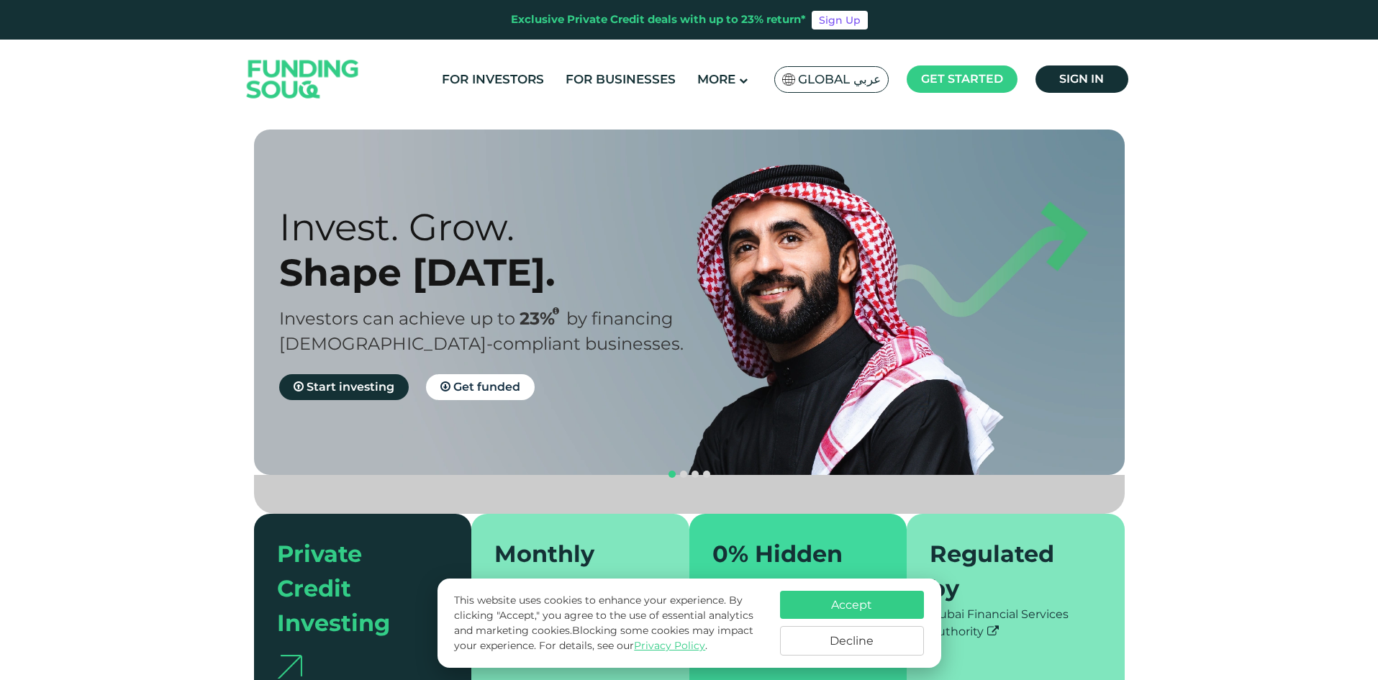  Describe the element at coordinates (289, 666) in the screenshot. I see `img: arrow` at that location.